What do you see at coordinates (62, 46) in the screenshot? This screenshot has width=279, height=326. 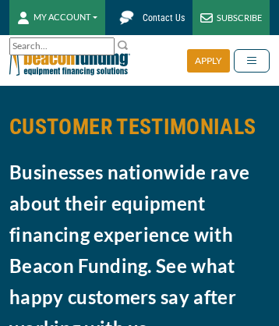 I see `input: Search` at bounding box center [62, 46].